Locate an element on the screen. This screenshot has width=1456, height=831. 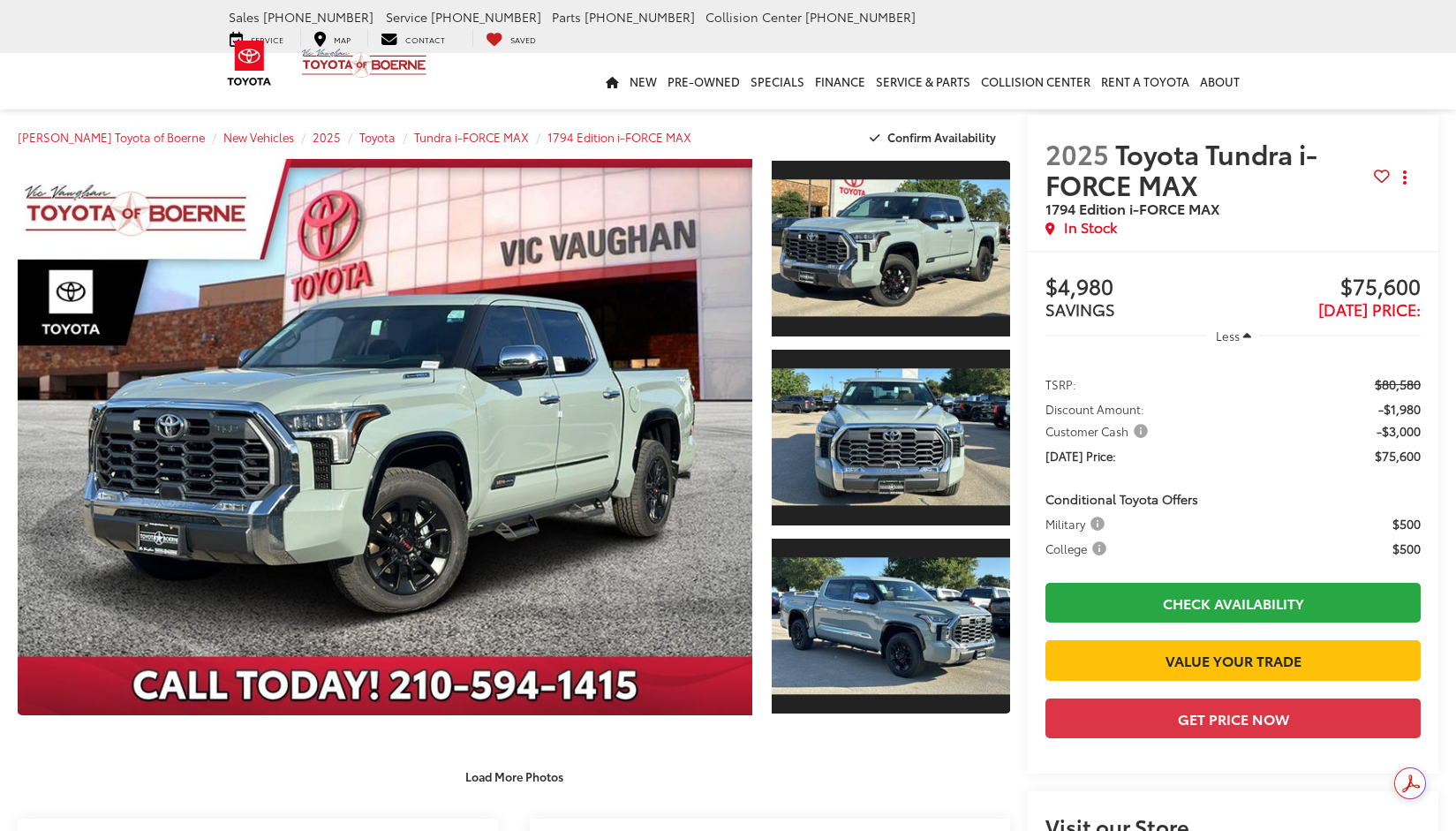
a: Service is located at coordinates (256, 38).